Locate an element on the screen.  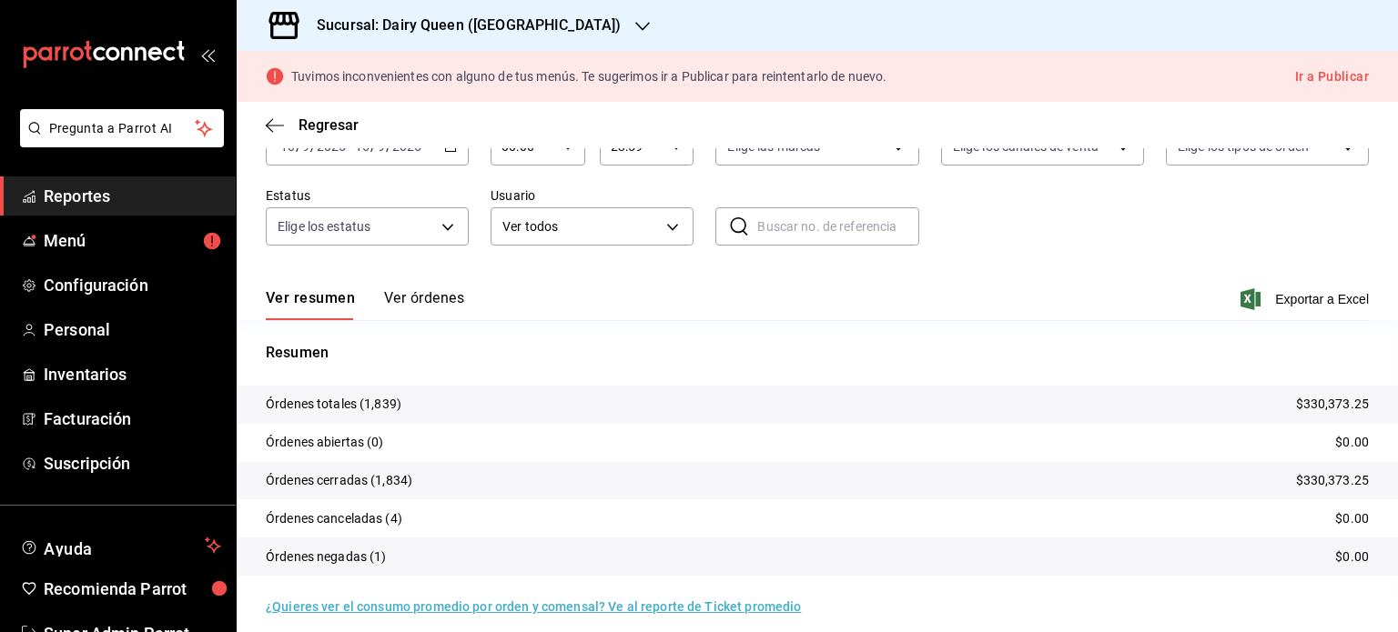
span: Menú is located at coordinates (132, 240).